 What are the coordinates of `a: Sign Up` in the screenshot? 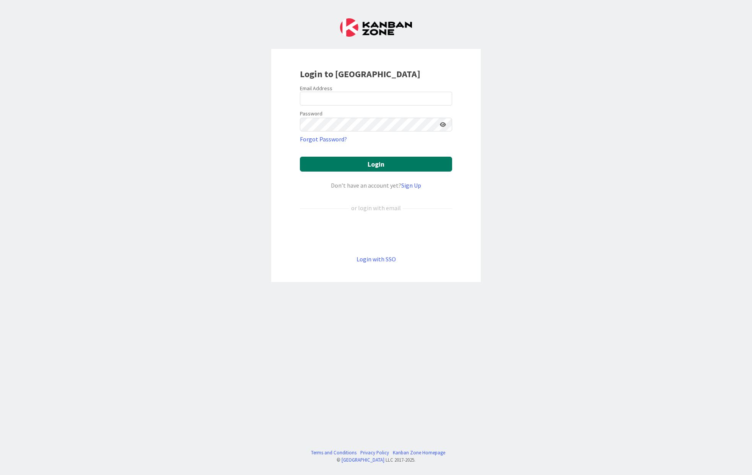 It's located at (411, 186).